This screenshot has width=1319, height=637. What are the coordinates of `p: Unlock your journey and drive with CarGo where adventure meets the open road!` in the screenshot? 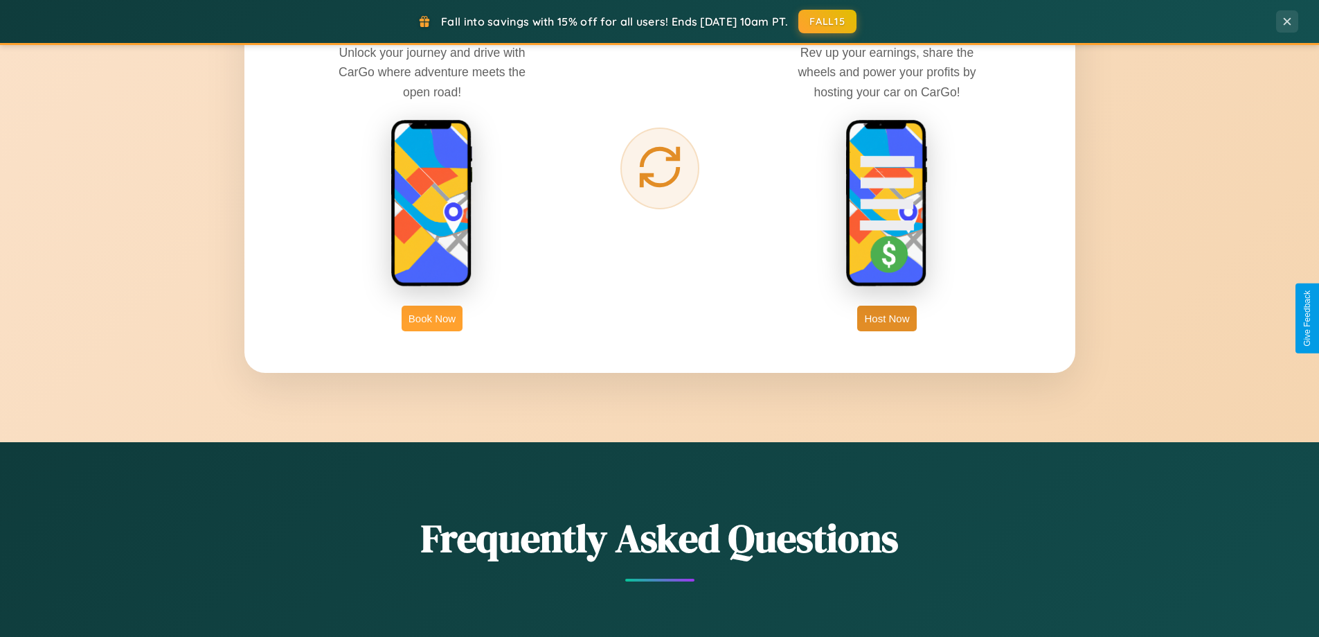 It's located at (432, 72).